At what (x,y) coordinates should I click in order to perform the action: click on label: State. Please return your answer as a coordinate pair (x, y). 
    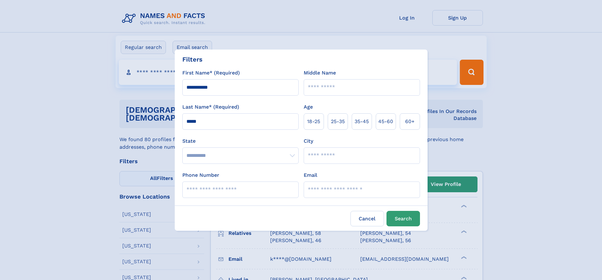
    Looking at the image, I should click on (240, 141).